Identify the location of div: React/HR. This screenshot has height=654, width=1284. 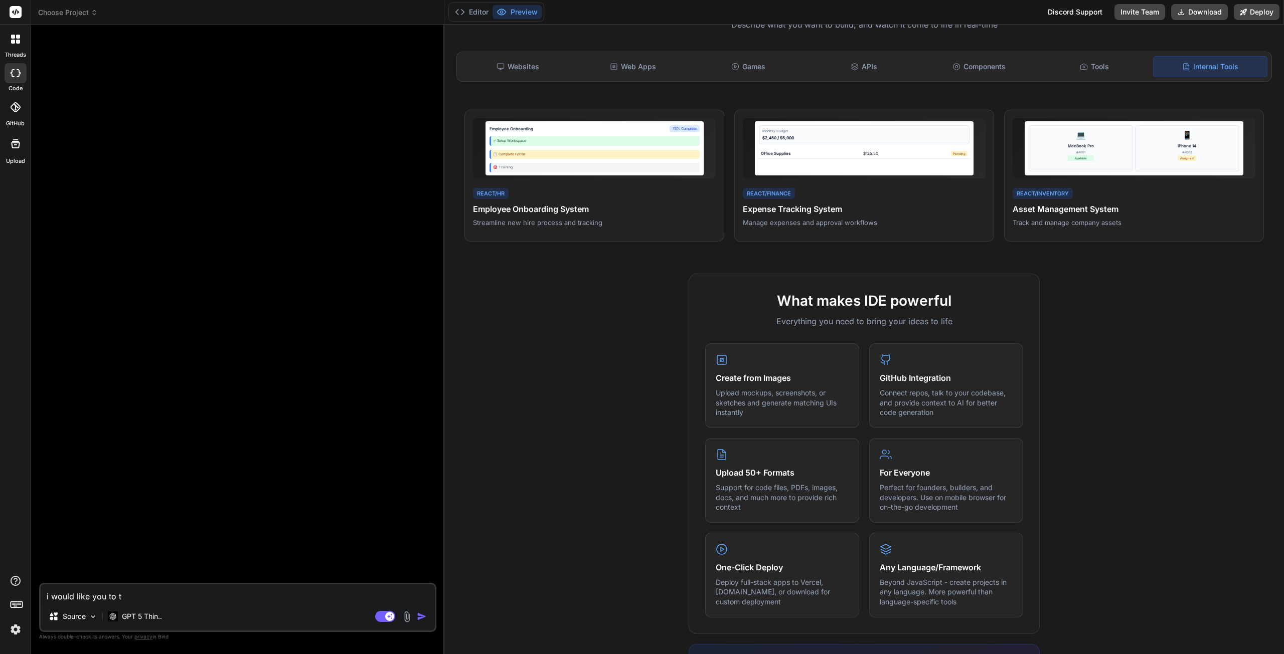
(490, 194).